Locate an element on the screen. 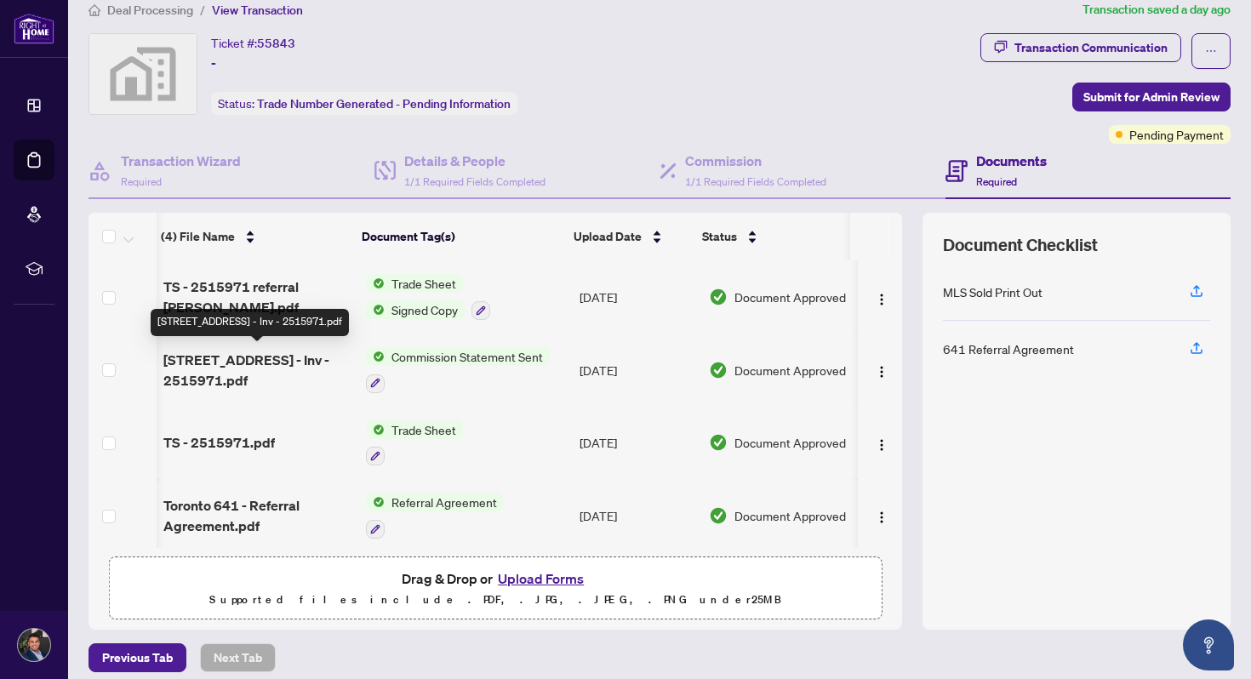 Image resolution: width=1251 pixels, height=679 pixels. span: ellipsis is located at coordinates (1211, 51).